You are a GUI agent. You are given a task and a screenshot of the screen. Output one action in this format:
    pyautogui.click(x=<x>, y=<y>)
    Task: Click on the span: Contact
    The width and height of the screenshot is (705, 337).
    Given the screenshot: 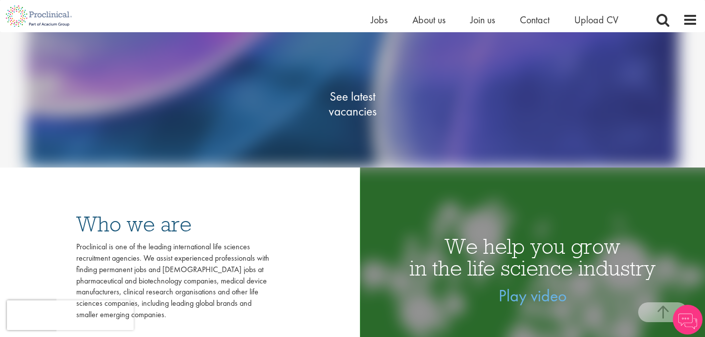 What is the action you would take?
    pyautogui.click(x=535, y=20)
    